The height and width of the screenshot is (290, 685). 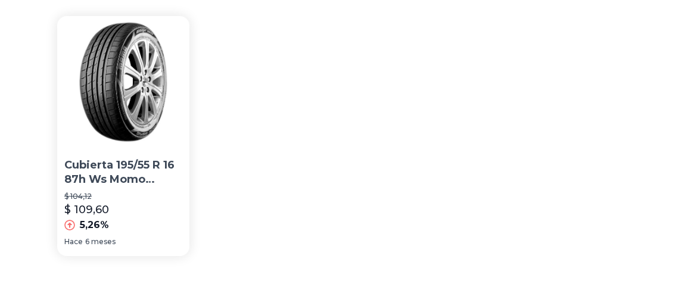 I want to click on a: Cubierta 195/55 R 16 87h Ws Momo Outrun M3 Cubierta 195/55 R 16 87h Ws Momo Outrun M3$ 104,12$ 10..., so click(x=123, y=136).